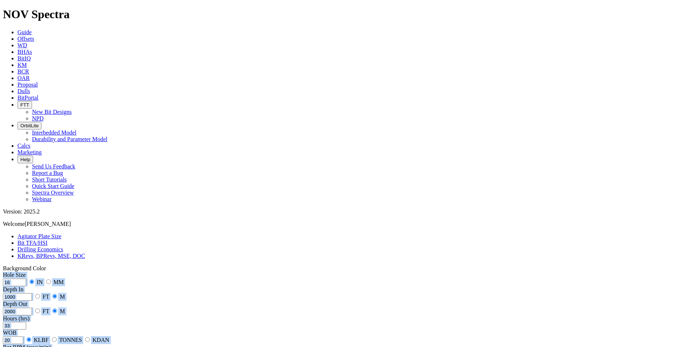  Describe the element at coordinates (40, 282) in the screenshot. I see `label: IN` at that location.